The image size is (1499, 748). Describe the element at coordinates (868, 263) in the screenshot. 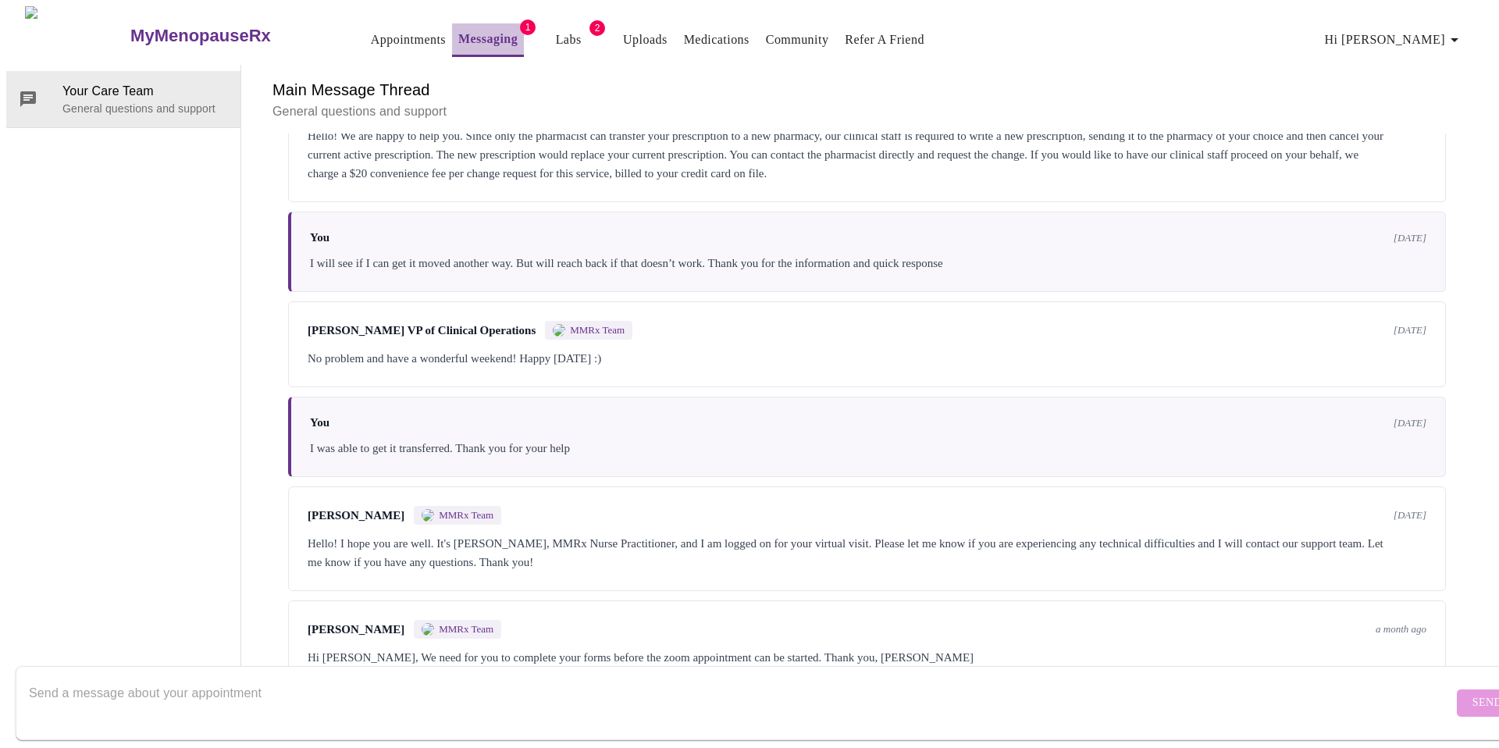

I see `div: I will see if I can get it moved another way. But will reach back if that doesn’t work. Thank you...` at that location.